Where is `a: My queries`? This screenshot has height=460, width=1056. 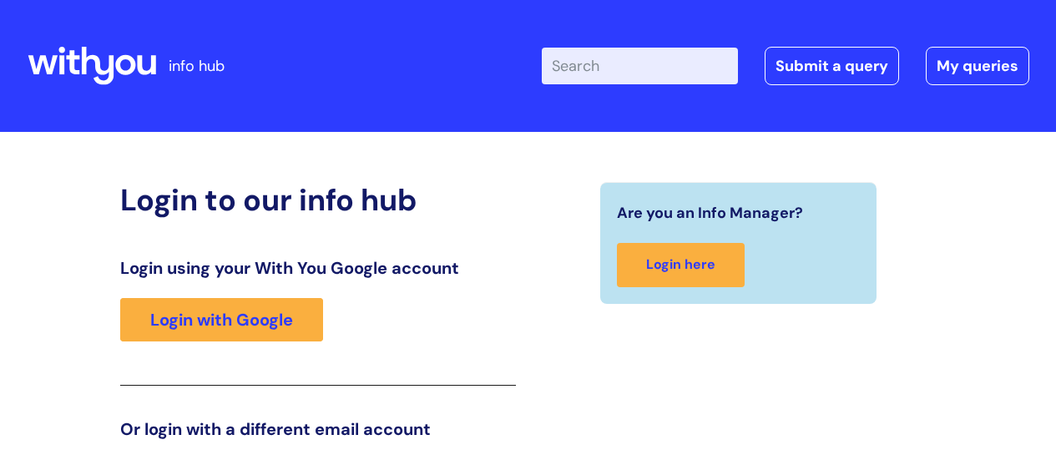
a: My queries is located at coordinates (977, 66).